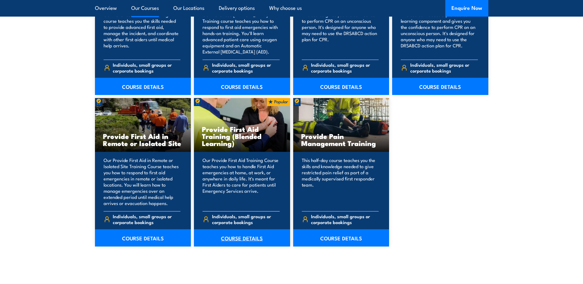 Image resolution: width=583 pixels, height=284 pixels. What do you see at coordinates (340, 33) in the screenshot?
I see `p: This course gives you the confidence to perform CPR on an unconscious person. It's designed for a...` at bounding box center [340, 33].